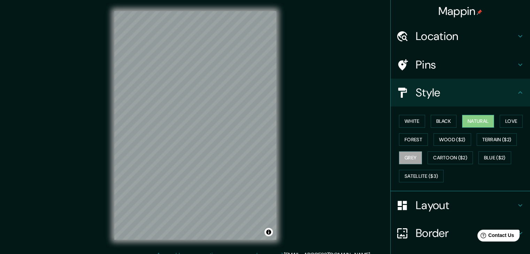 This screenshot has height=254, width=530. Describe the element at coordinates (413, 140) in the screenshot. I see `button: Forest` at that location.